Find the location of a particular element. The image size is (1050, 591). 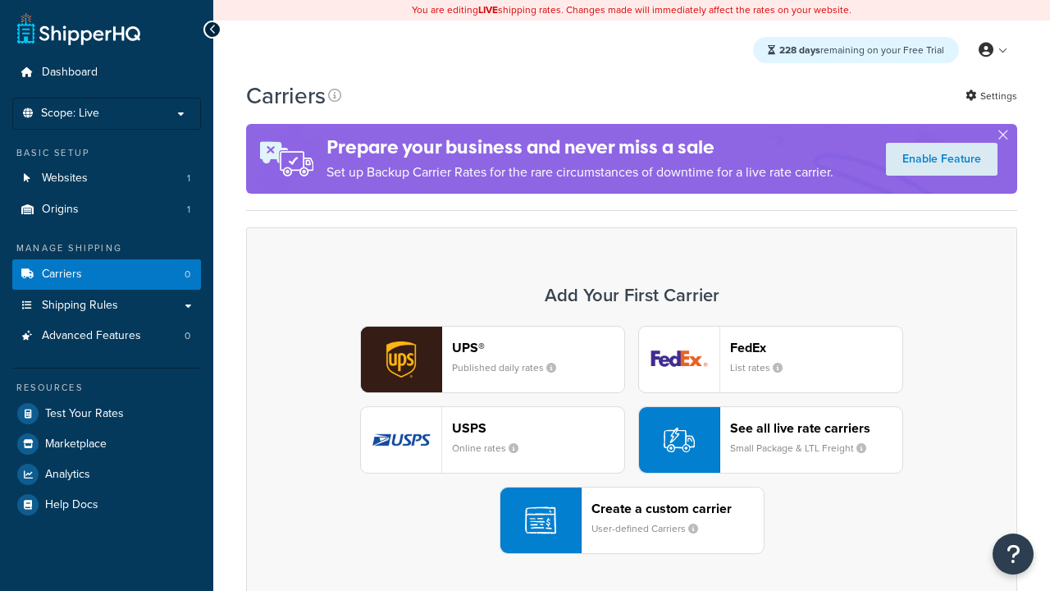

button: ups logoUPS®Published daily rates is located at coordinates (492, 359).